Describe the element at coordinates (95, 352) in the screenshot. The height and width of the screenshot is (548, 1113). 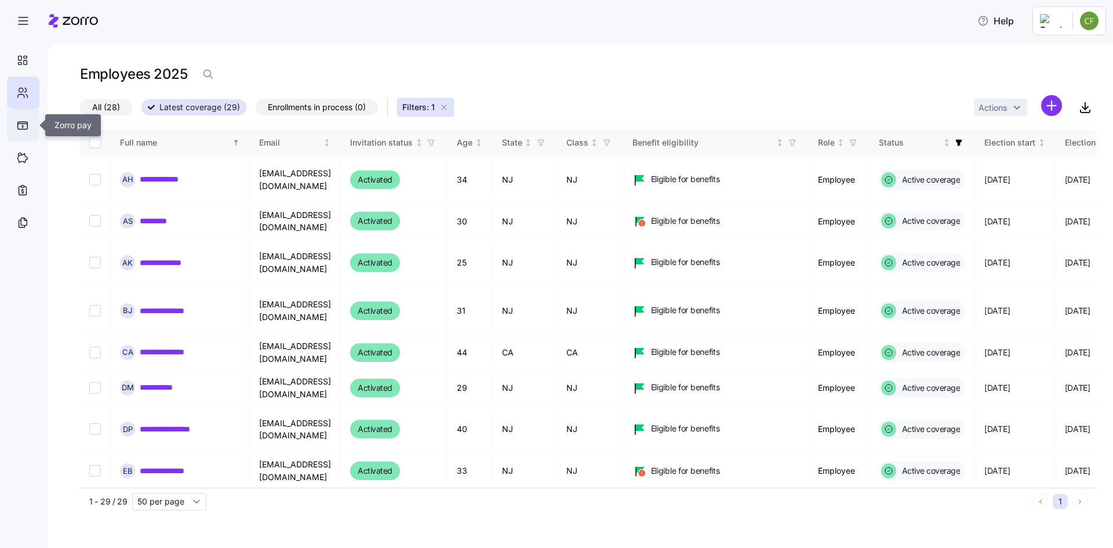
I see `input: Select record 5` at that location.